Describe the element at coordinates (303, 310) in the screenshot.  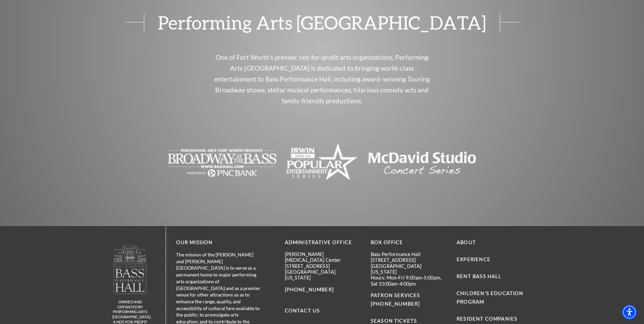
I see `a: Contact Us` at that location.